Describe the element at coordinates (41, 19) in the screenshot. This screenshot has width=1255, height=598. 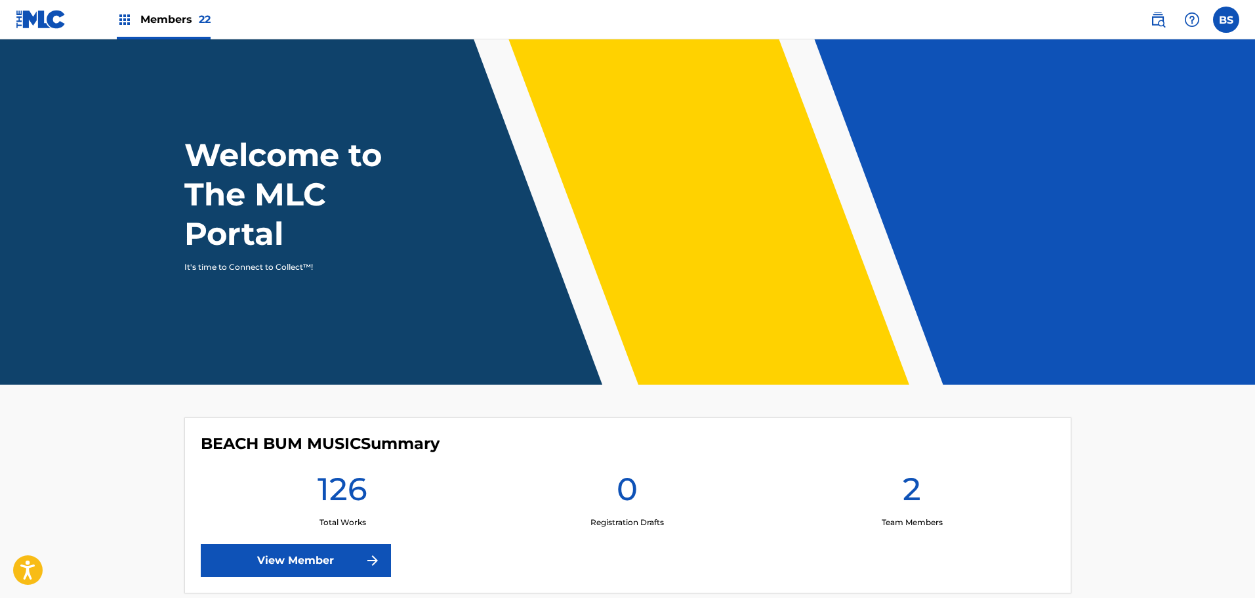
I see `img: MLC Logo` at that location.